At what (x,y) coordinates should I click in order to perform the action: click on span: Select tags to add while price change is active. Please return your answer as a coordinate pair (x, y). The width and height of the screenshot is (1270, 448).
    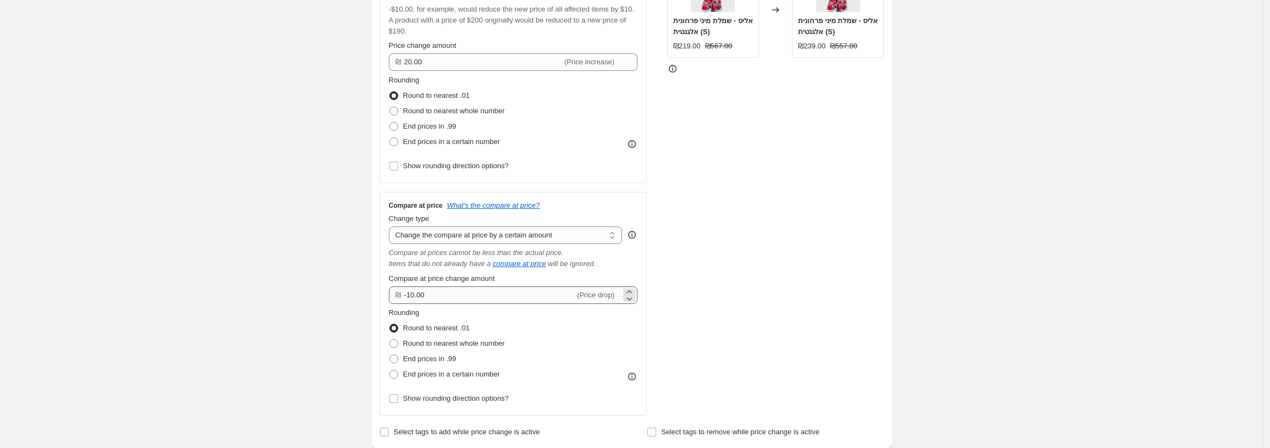
    Looking at the image, I should click on (467, 432).